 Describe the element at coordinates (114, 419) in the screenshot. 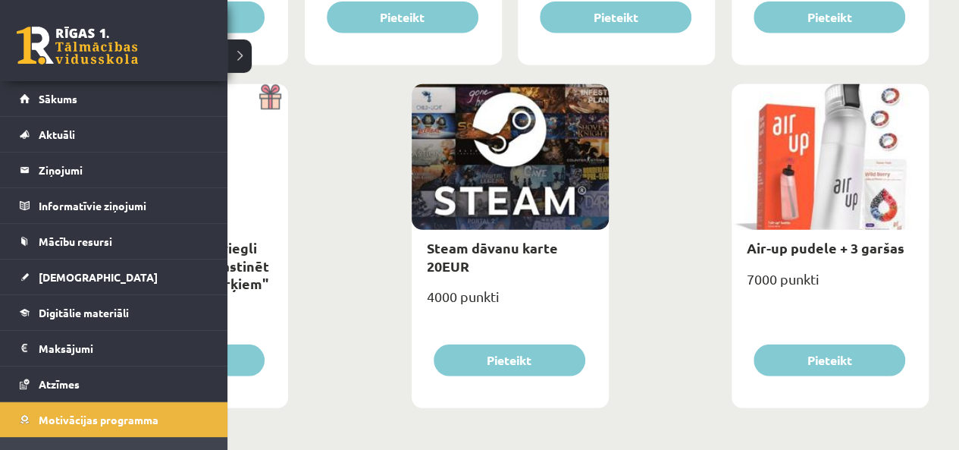

I see `a: Motivācijas programma` at that location.